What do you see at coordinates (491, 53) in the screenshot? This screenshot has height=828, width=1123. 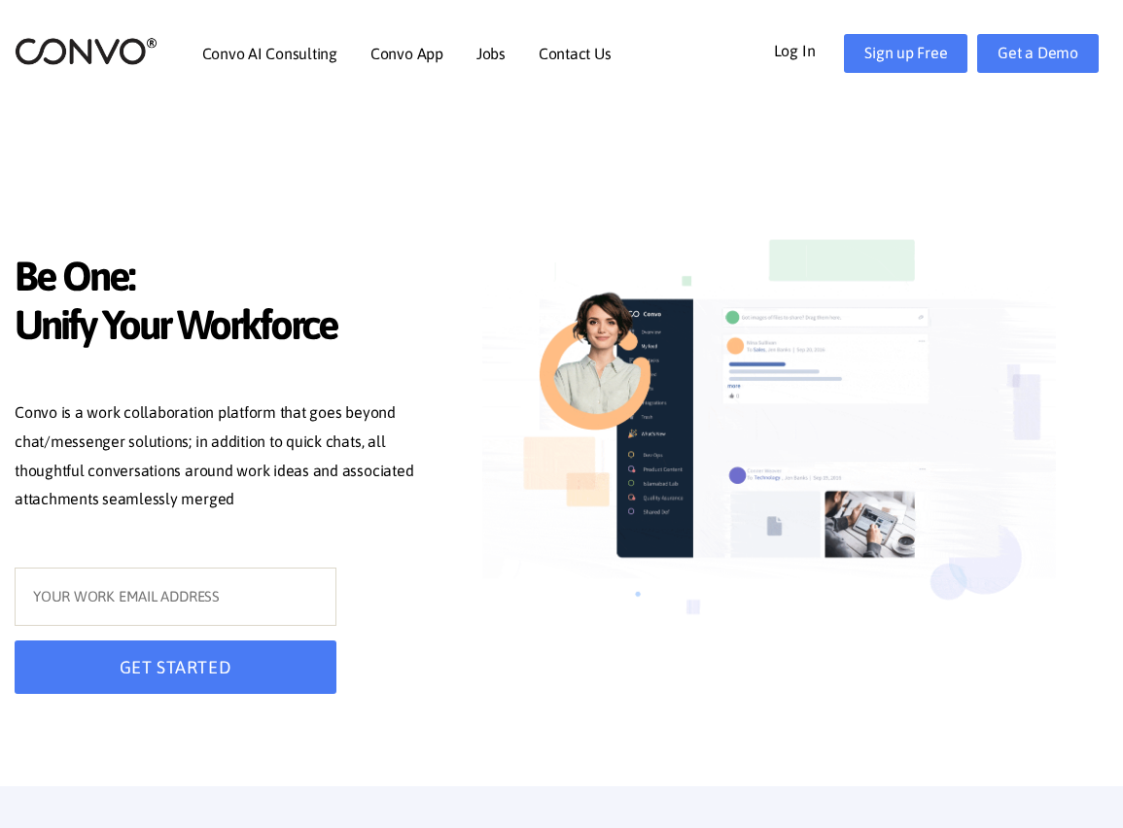 I see `a: Jobs` at bounding box center [491, 53].